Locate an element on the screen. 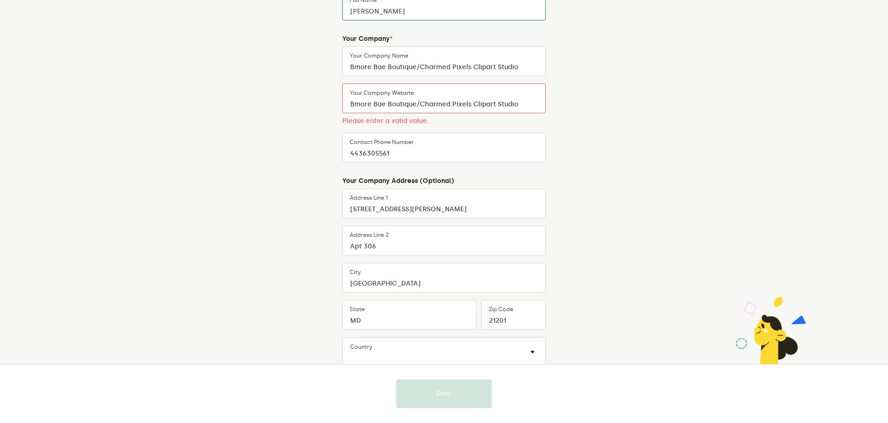 This screenshot has width=888, height=423. input: Your Company Name is located at coordinates (444, 61).